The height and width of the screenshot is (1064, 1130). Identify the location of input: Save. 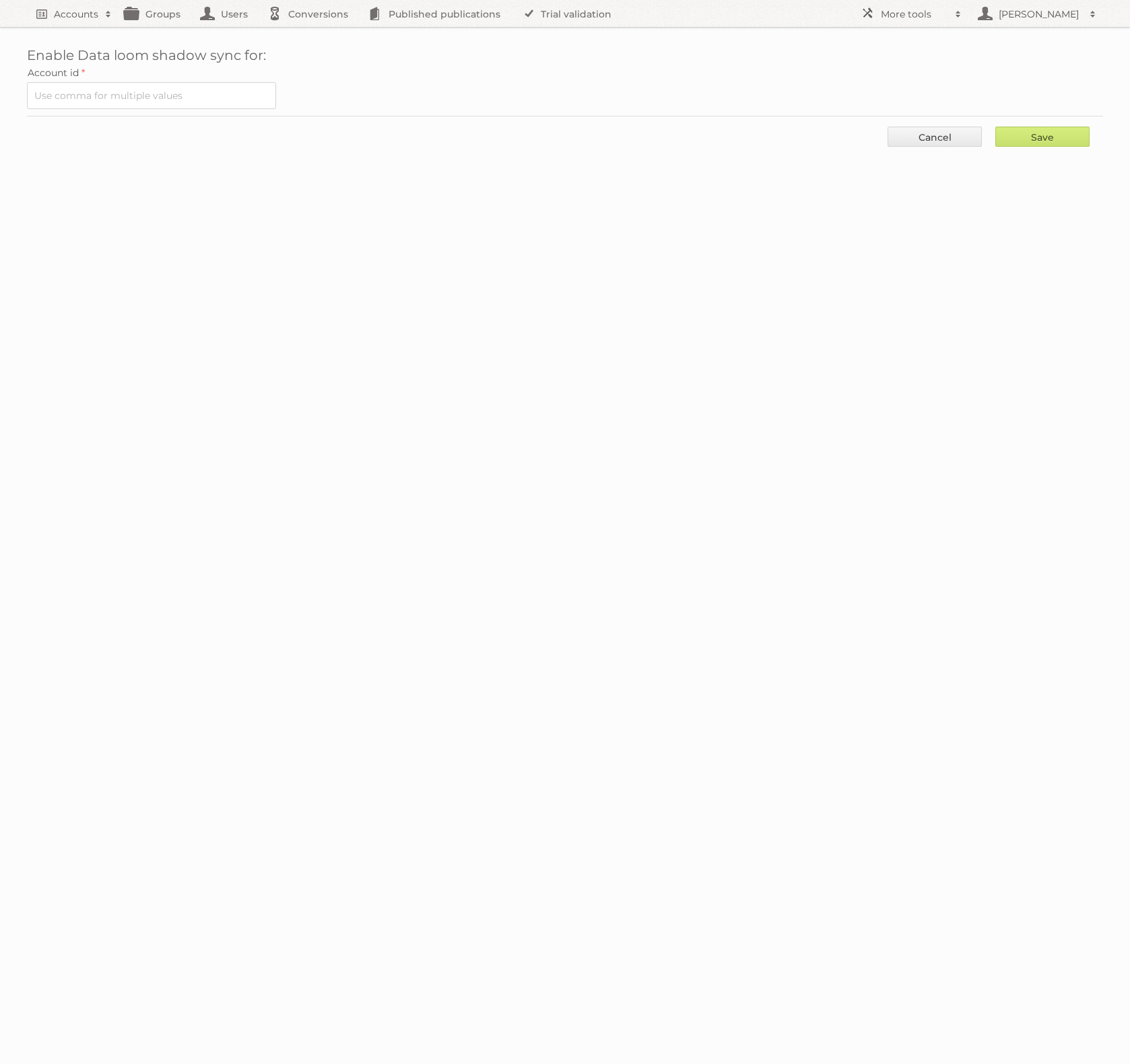
(1042, 137).